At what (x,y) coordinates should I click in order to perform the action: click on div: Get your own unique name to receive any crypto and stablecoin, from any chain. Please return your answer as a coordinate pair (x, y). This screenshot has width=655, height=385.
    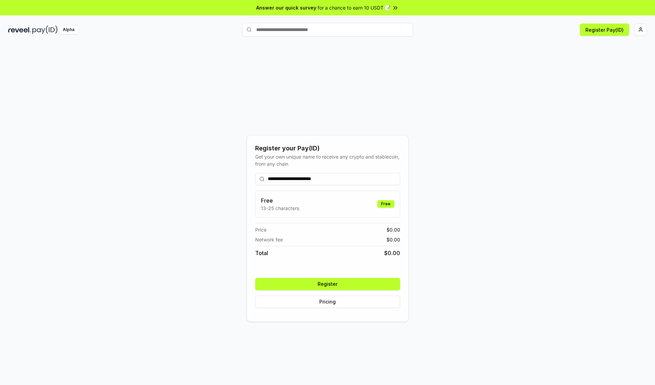
    Looking at the image, I should click on (328, 160).